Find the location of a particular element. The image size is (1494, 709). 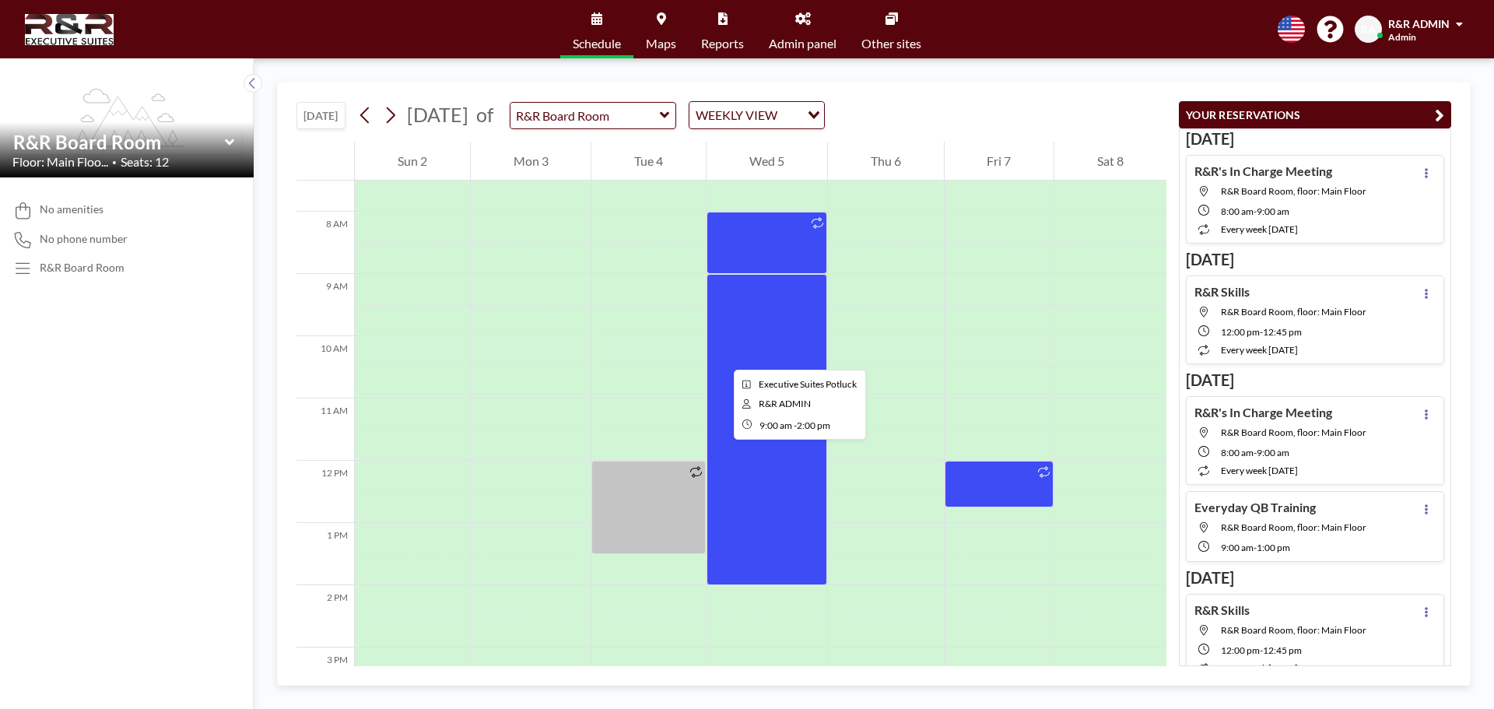

div: 11 AM is located at coordinates (325, 429).